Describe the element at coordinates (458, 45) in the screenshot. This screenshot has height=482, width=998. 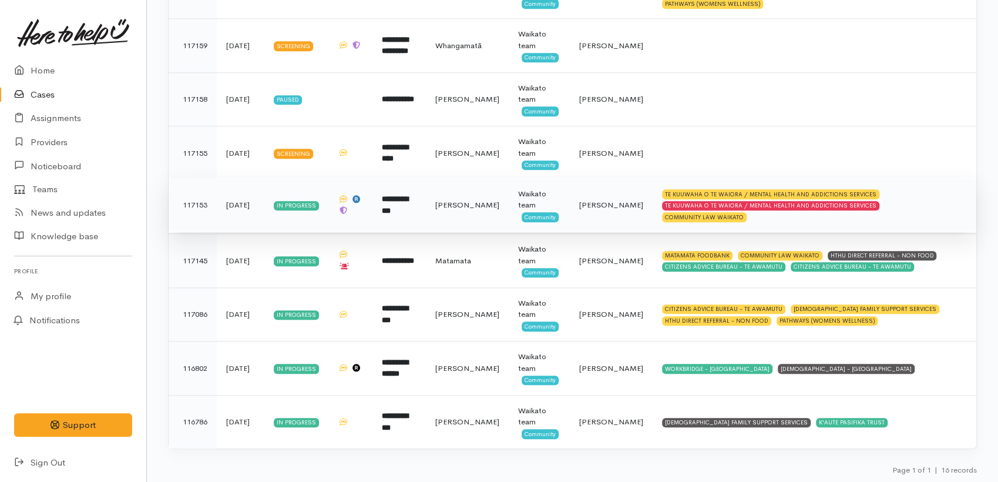
I see `span: Whangamatā` at that location.